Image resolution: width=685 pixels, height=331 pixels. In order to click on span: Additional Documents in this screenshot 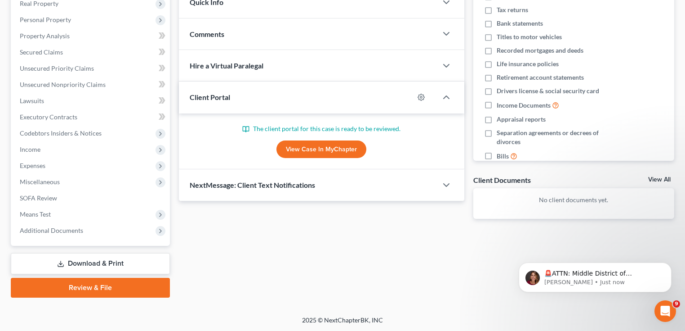, I will do `click(51, 230)`.